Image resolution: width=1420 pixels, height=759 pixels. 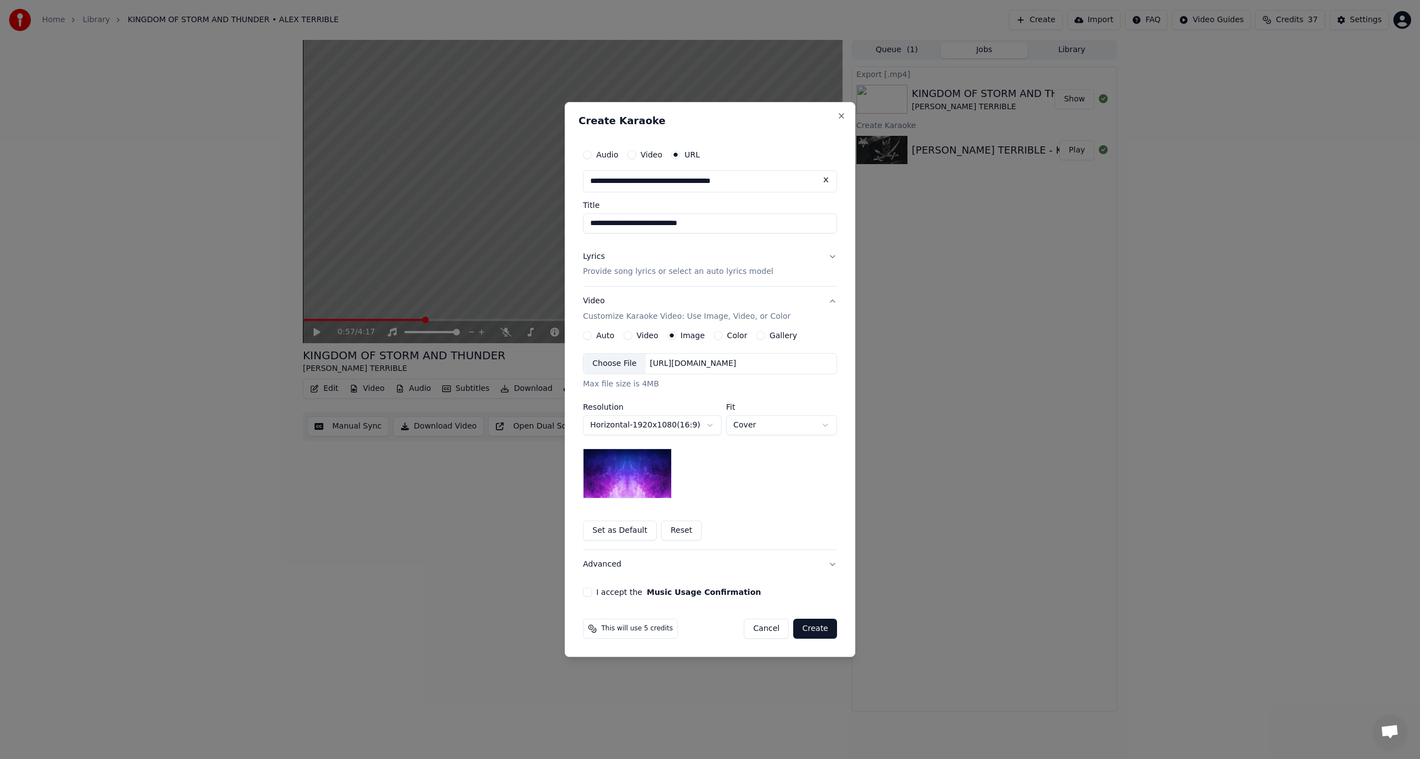 What do you see at coordinates (593, 257) in the screenshot?
I see `div: Lyrics` at bounding box center [593, 257].